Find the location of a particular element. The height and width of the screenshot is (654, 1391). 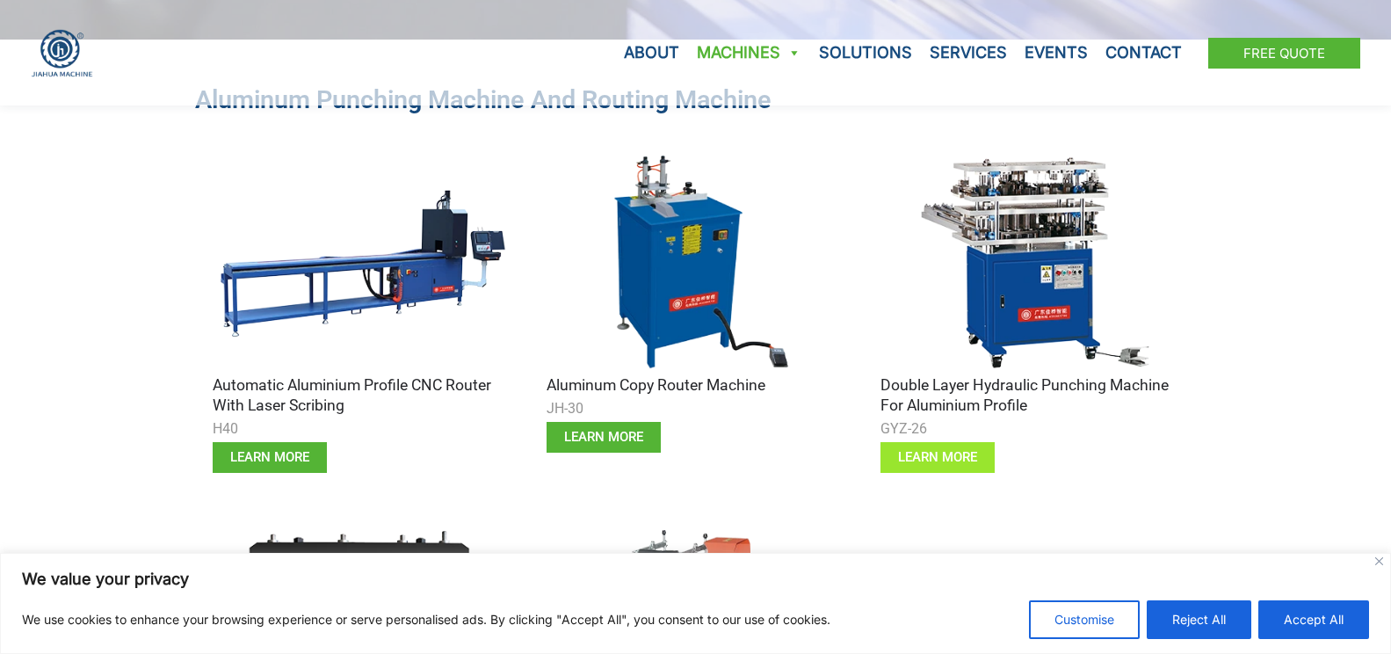

h3: Aluminum Copy Router Machine is located at coordinates (696, 385).